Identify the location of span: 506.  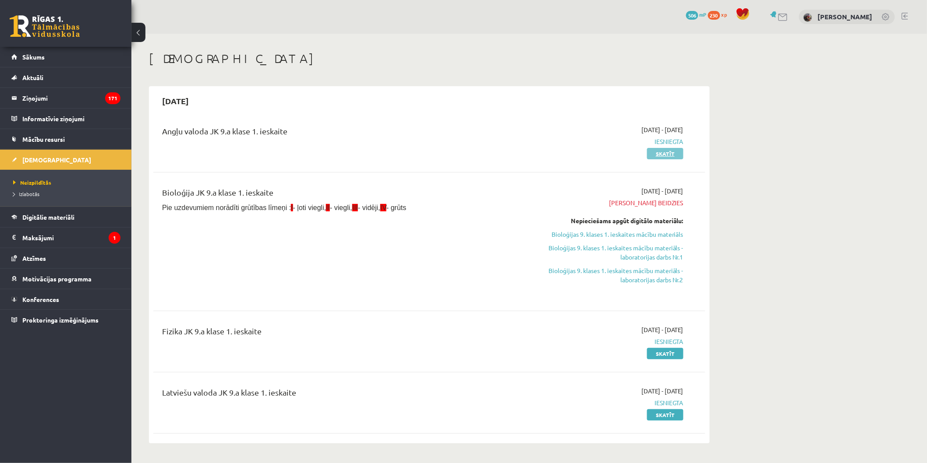
(692, 15).